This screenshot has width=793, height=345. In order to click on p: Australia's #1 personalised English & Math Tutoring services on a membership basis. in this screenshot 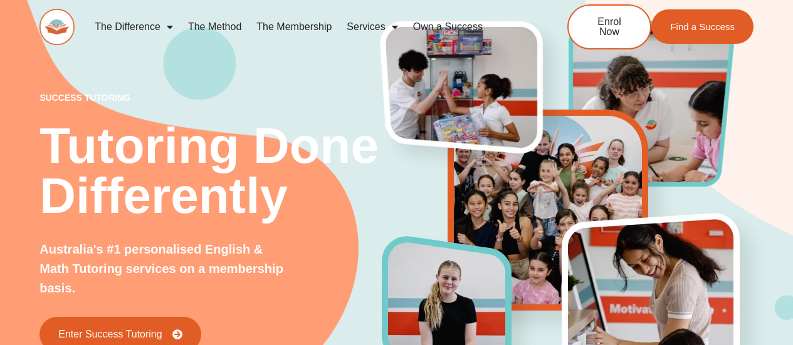, I will do `click(164, 269)`.